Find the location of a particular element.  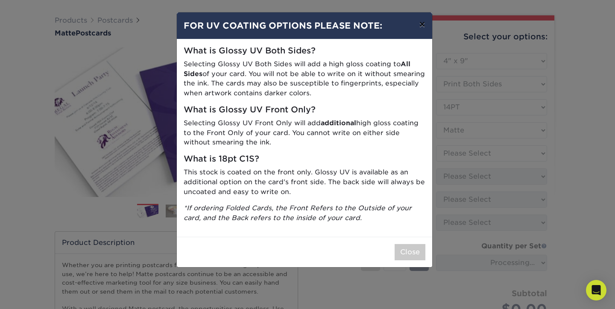

p: Selecting Glossy UV Both Sides will add a high gloss coating to of your card. You will not be abl... is located at coordinates (305, 79).